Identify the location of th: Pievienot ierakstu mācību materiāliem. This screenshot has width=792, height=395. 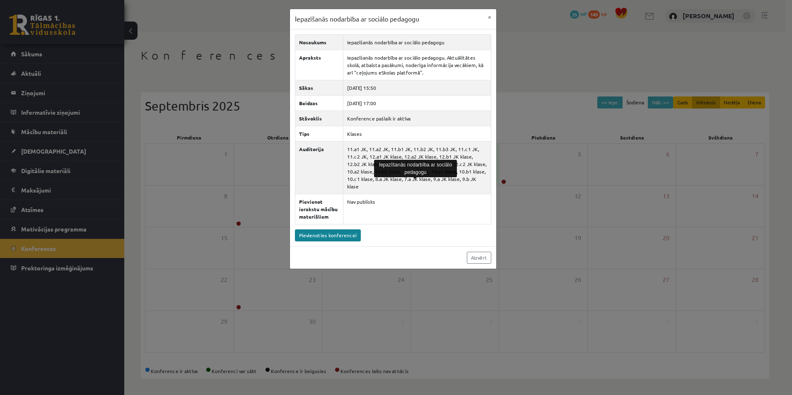
(319, 209).